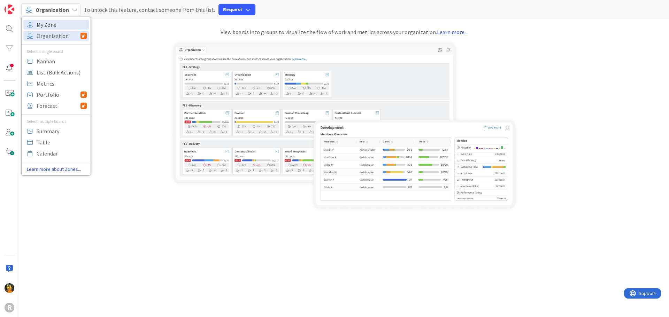  What do you see at coordinates (62, 142) in the screenshot?
I see `span: Table` at bounding box center [62, 142].